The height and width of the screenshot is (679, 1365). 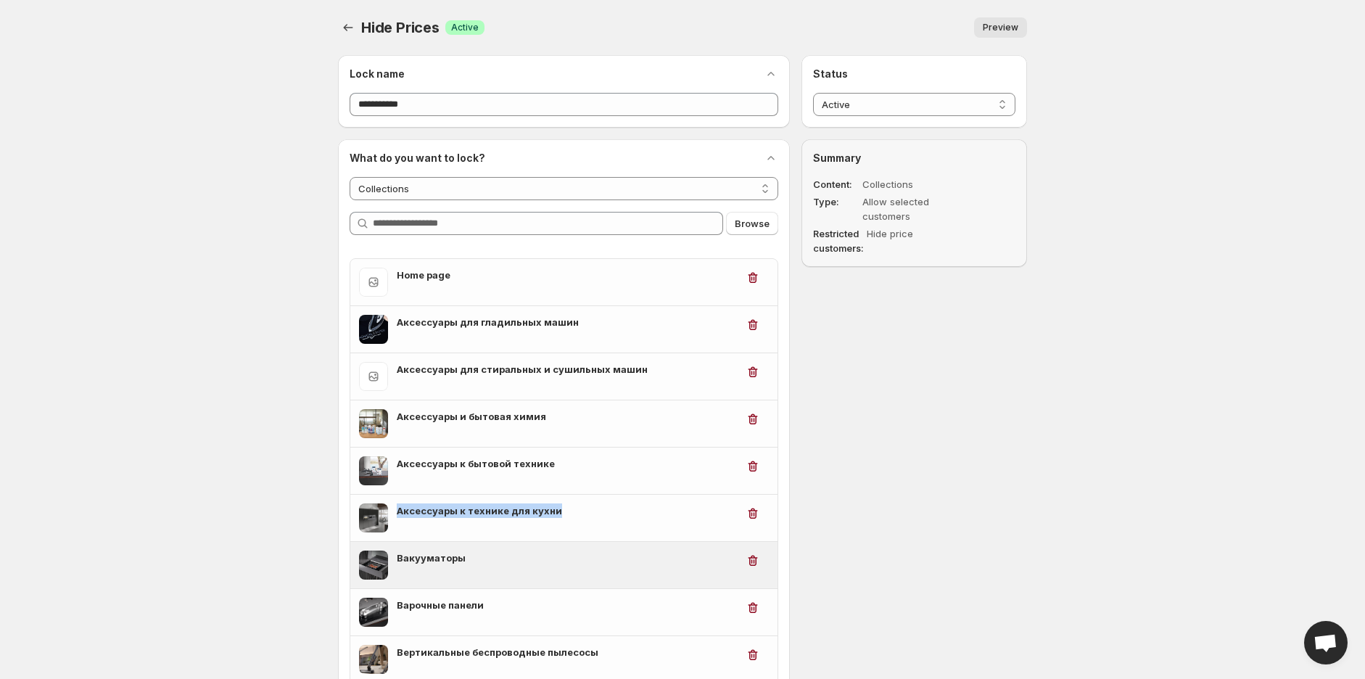 What do you see at coordinates (836, 209) in the screenshot?
I see `dt: Type :` at bounding box center [836, 209].